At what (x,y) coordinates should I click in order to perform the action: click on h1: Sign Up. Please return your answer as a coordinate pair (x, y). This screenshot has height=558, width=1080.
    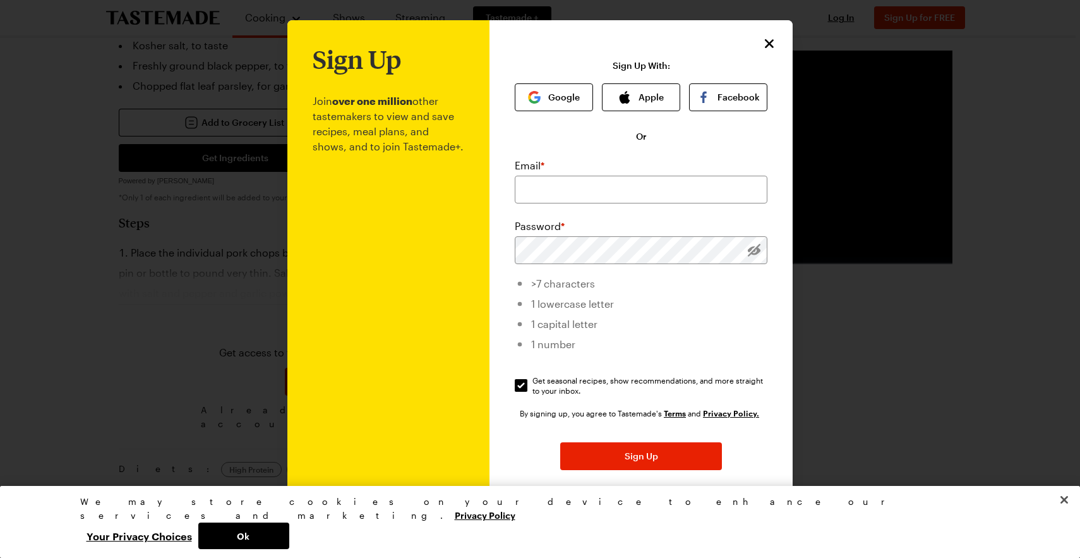
    Looking at the image, I should click on (357, 59).